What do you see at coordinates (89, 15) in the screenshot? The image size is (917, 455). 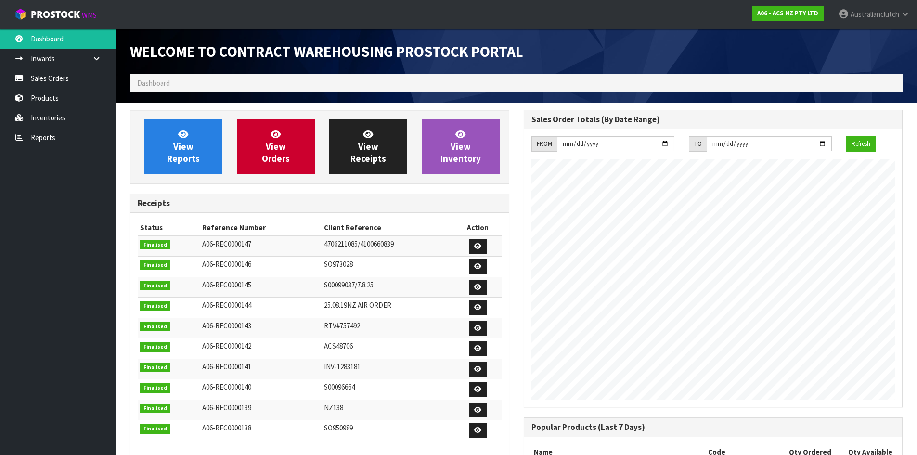 I see `small: WMS` at bounding box center [89, 15].